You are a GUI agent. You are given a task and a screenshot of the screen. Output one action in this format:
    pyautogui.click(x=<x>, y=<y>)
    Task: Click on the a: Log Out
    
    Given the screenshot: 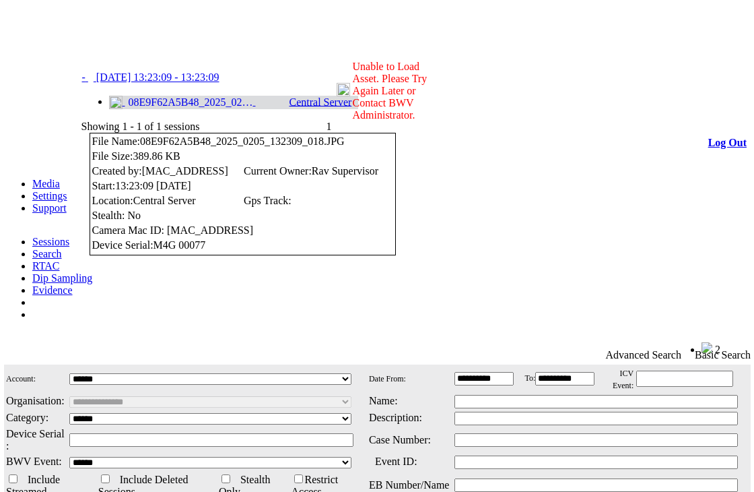 What is the action you would take?
    pyautogui.click(x=728, y=142)
    